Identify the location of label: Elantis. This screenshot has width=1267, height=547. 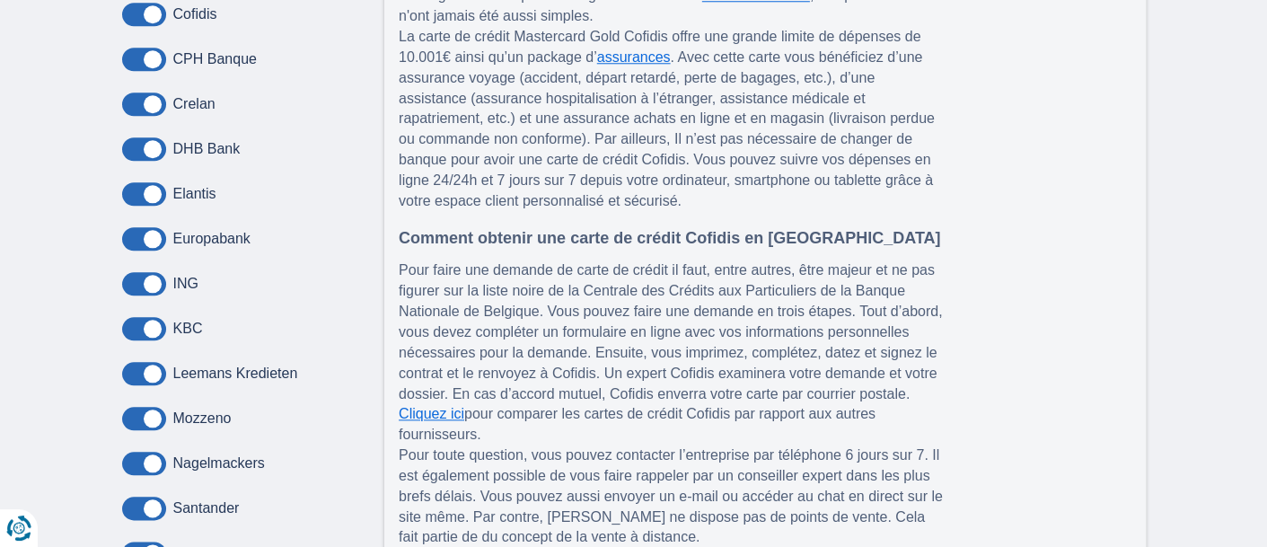
(195, 194).